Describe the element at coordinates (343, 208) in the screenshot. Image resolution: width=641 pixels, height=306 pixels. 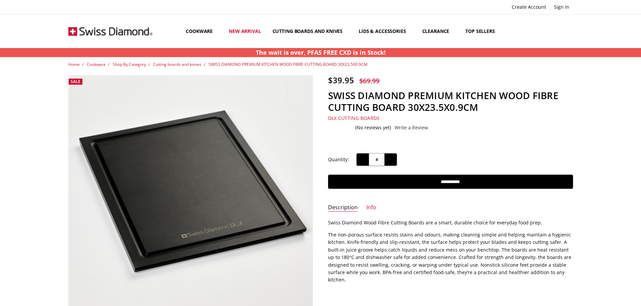
I see `a: Description` at that location.